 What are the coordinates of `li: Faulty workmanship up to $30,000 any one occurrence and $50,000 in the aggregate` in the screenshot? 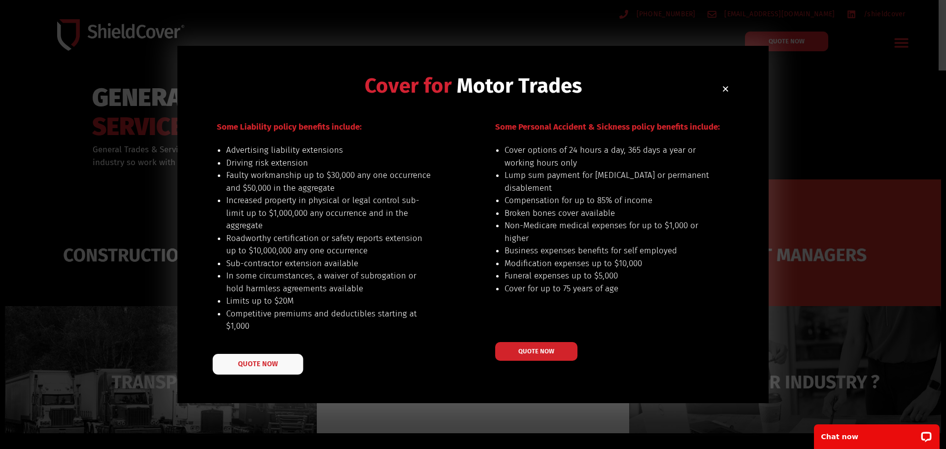 It's located at (329, 181).